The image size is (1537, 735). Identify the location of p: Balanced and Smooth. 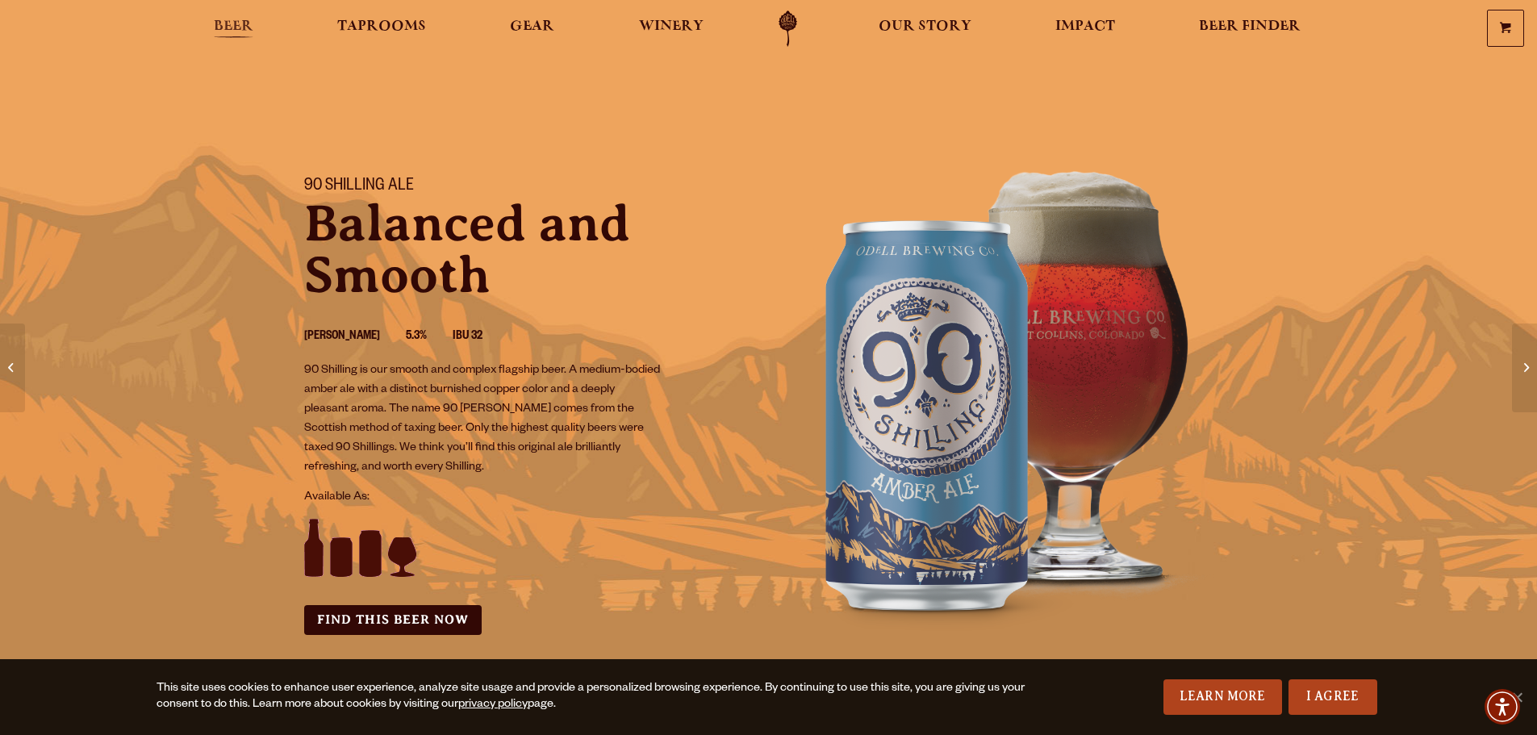
(527, 249).